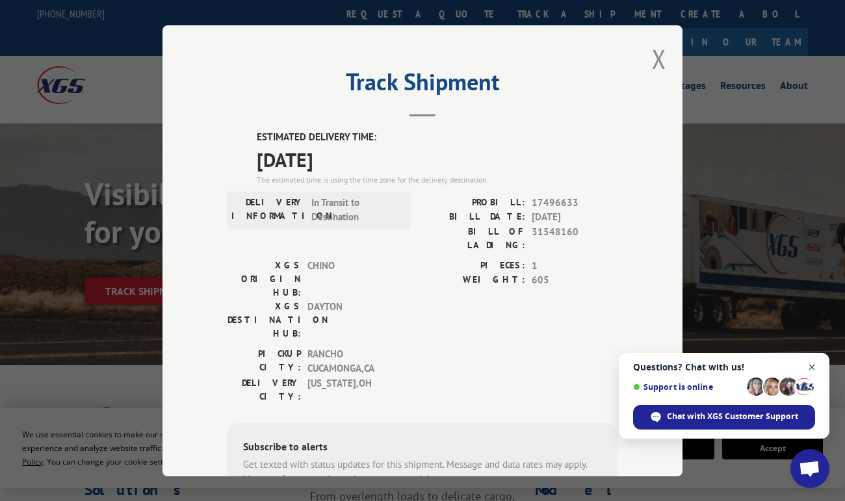  Describe the element at coordinates (733, 417) in the screenshot. I see `span: Chat with XGS Customer Support` at that location.